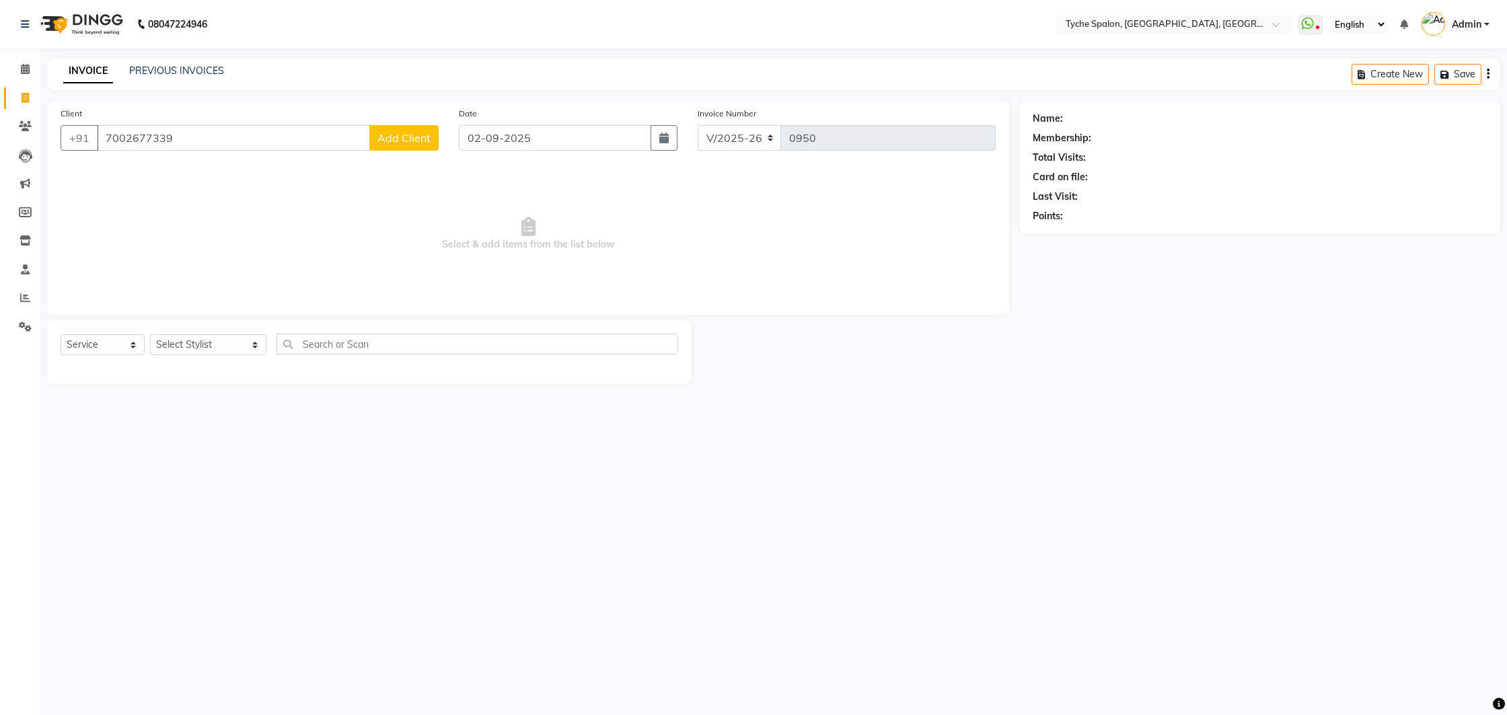  What do you see at coordinates (1458, 74) in the screenshot?
I see `button: Save` at bounding box center [1458, 74].